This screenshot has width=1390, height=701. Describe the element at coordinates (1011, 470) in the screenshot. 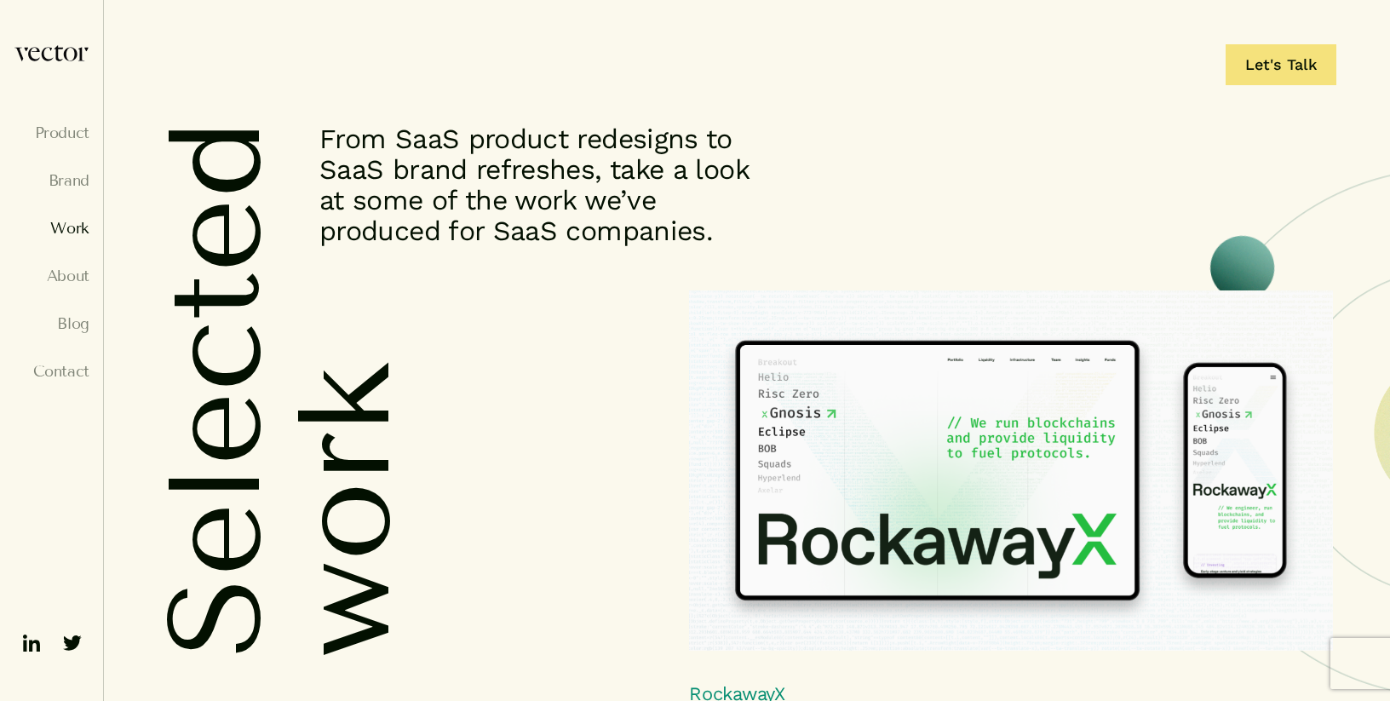

I see `img: RockawayX homepage UX design for desktop and mobile` at that location.